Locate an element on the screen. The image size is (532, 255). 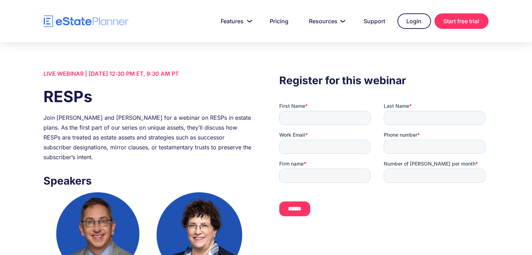
a: Login is located at coordinates (414, 21).